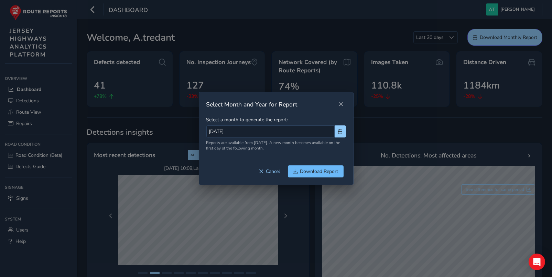  What do you see at coordinates (270, 171) in the screenshot?
I see `button: Cancel` at bounding box center [270, 171].